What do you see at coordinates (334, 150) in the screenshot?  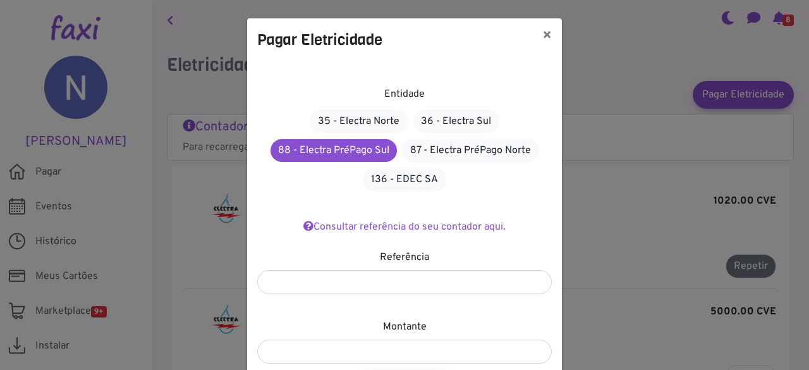 I see `a: 88 - Electra PréPago Sul` at bounding box center [334, 150].